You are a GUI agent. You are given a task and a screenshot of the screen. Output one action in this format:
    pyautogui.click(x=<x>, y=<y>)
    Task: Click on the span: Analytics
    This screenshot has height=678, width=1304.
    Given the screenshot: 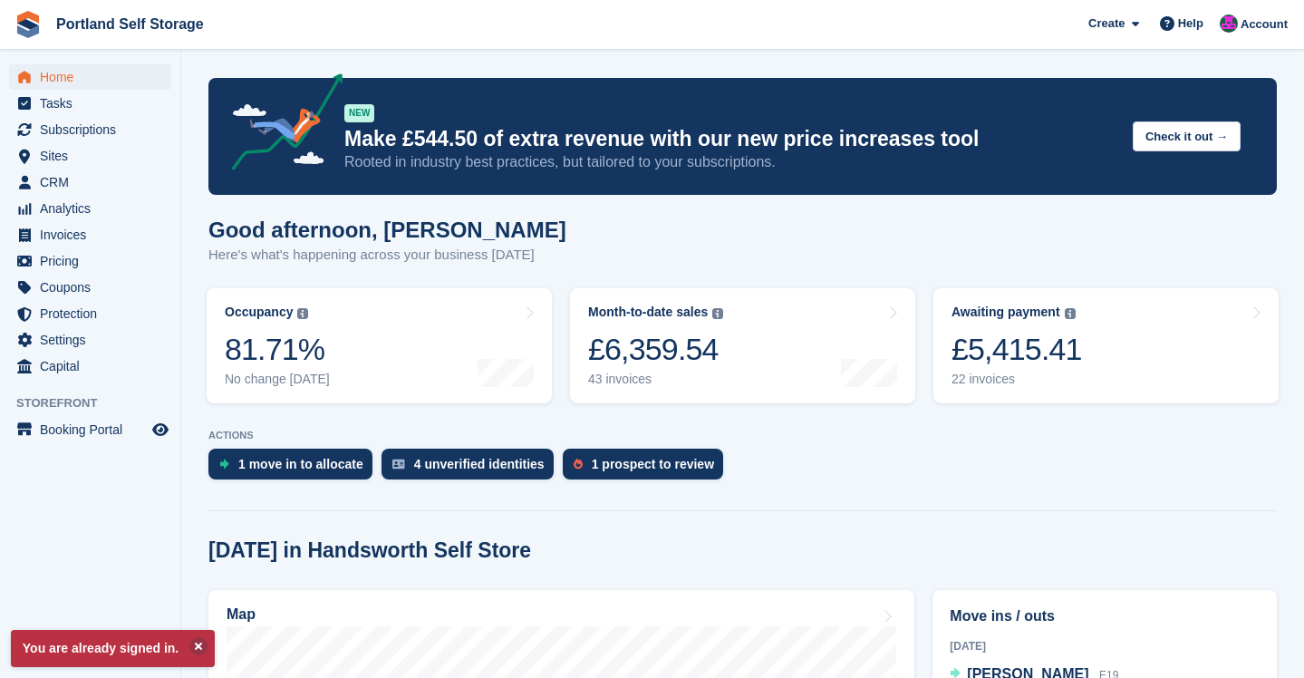 What is the action you would take?
    pyautogui.click(x=94, y=208)
    